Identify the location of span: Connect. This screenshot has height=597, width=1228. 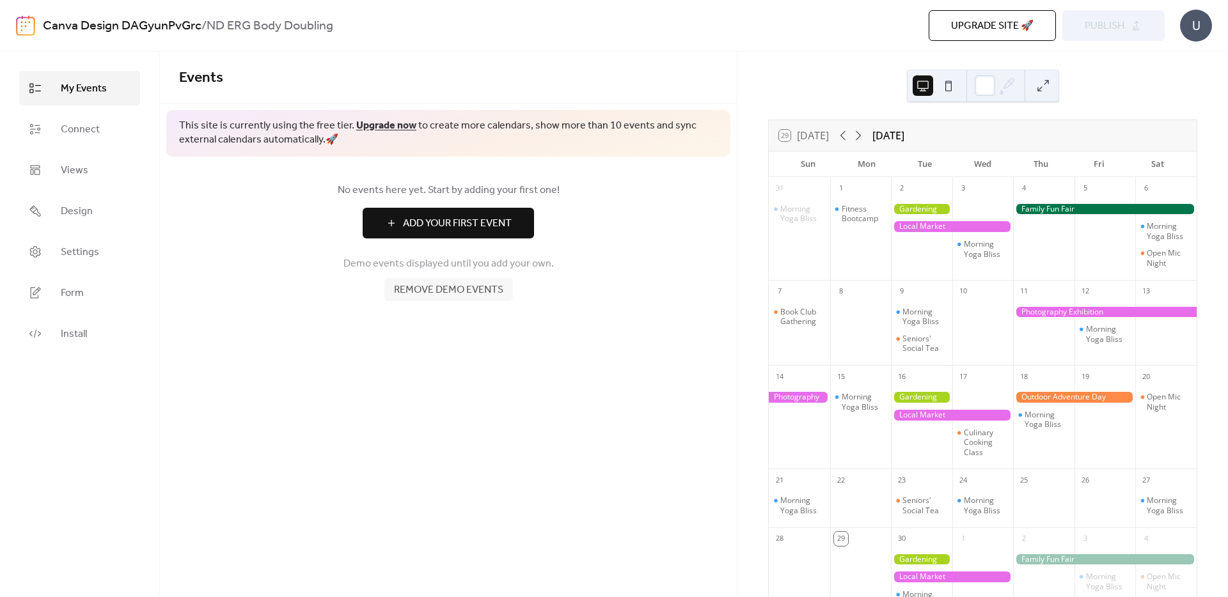
(80, 130).